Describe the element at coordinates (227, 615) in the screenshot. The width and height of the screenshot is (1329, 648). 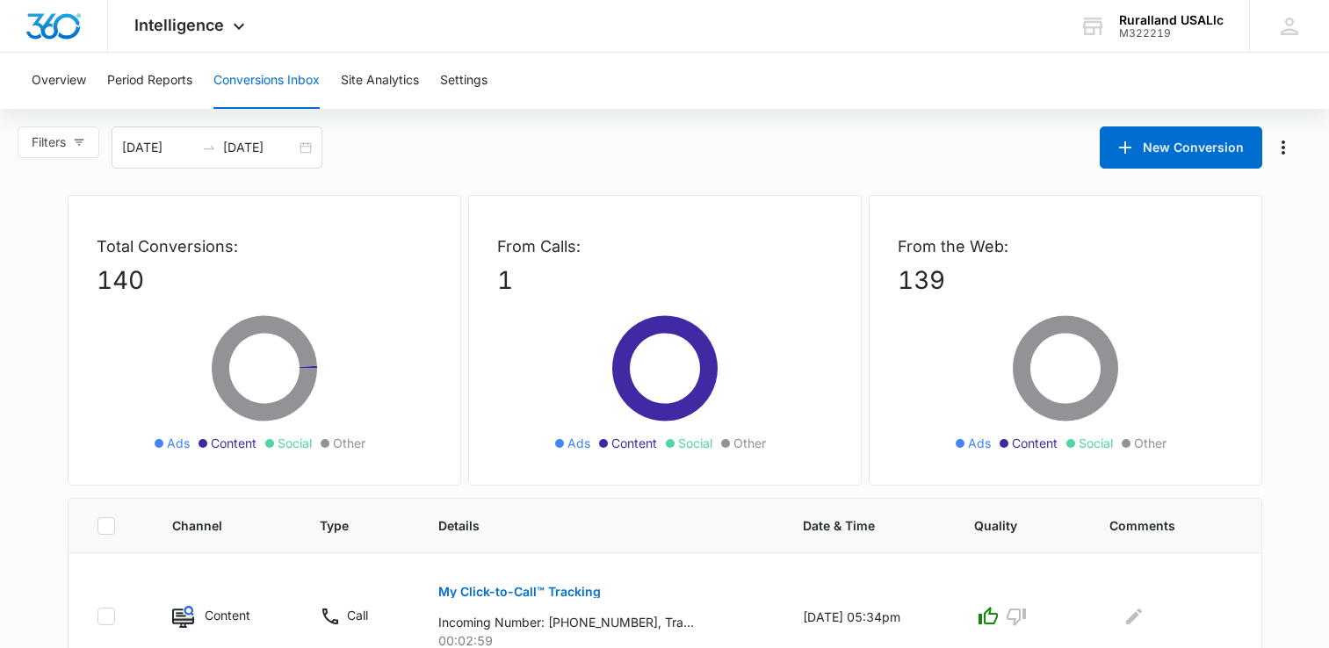
I see `p: Content` at that location.